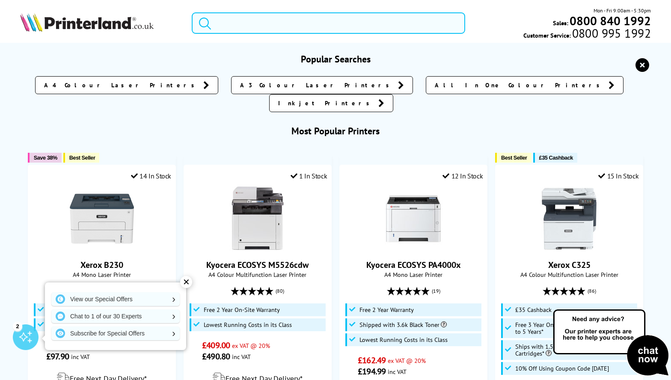  I want to click on span: Sales:, so click(561, 23).